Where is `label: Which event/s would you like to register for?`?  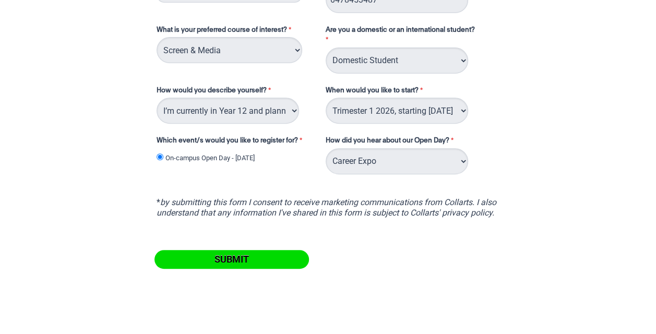
label: Which event/s would you like to register for? is located at coordinates (236, 142).